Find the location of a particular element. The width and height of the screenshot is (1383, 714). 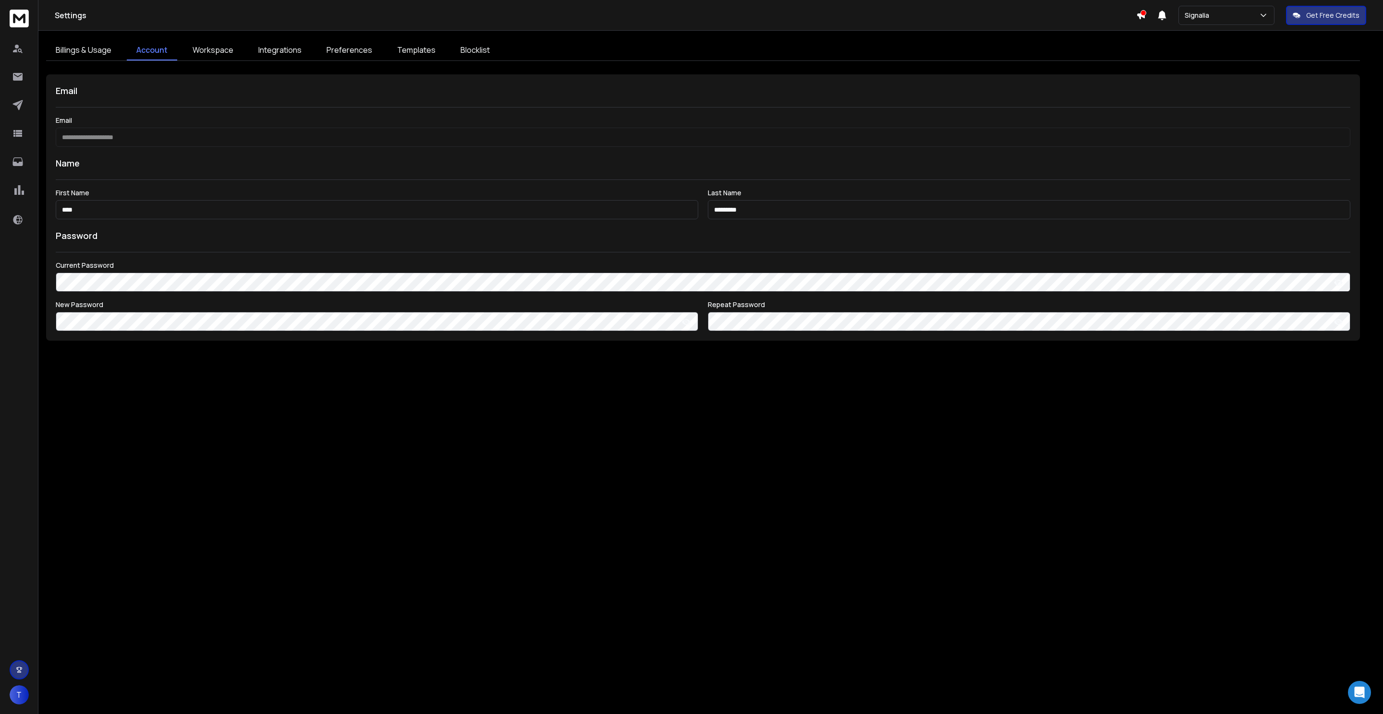

a: Workspace is located at coordinates (213, 50).